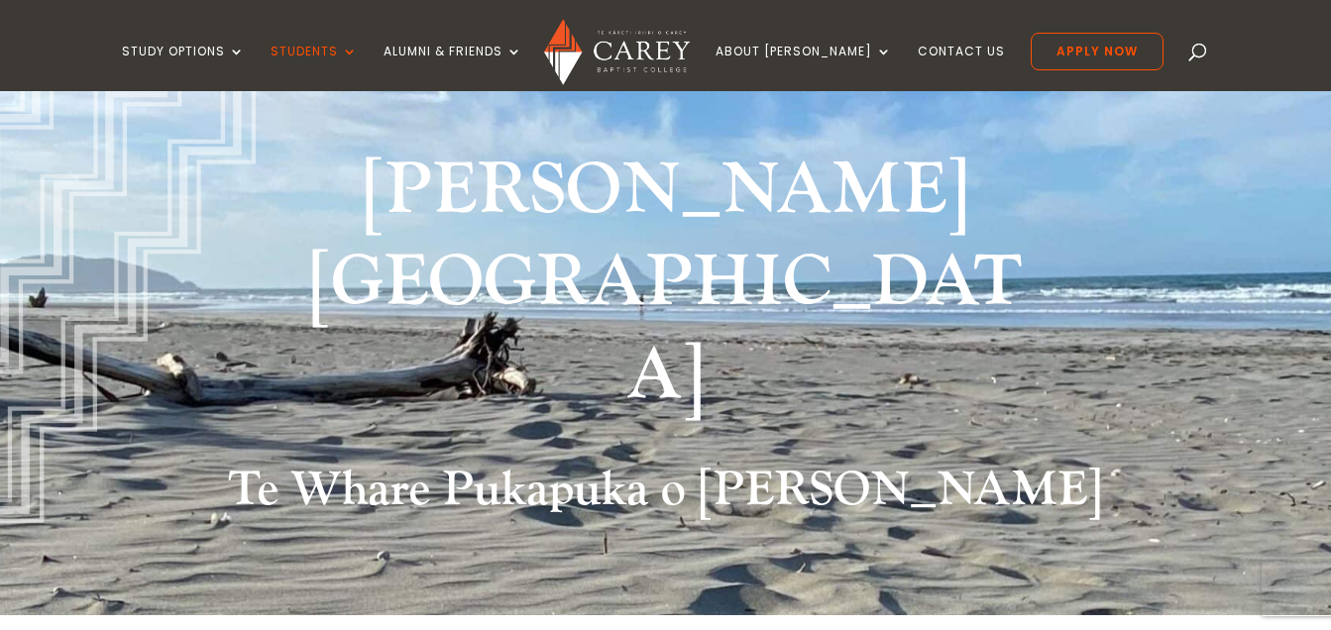 This screenshot has height=630, width=1331. What do you see at coordinates (961, 67) in the screenshot?
I see `a: Contact Us` at bounding box center [961, 67].